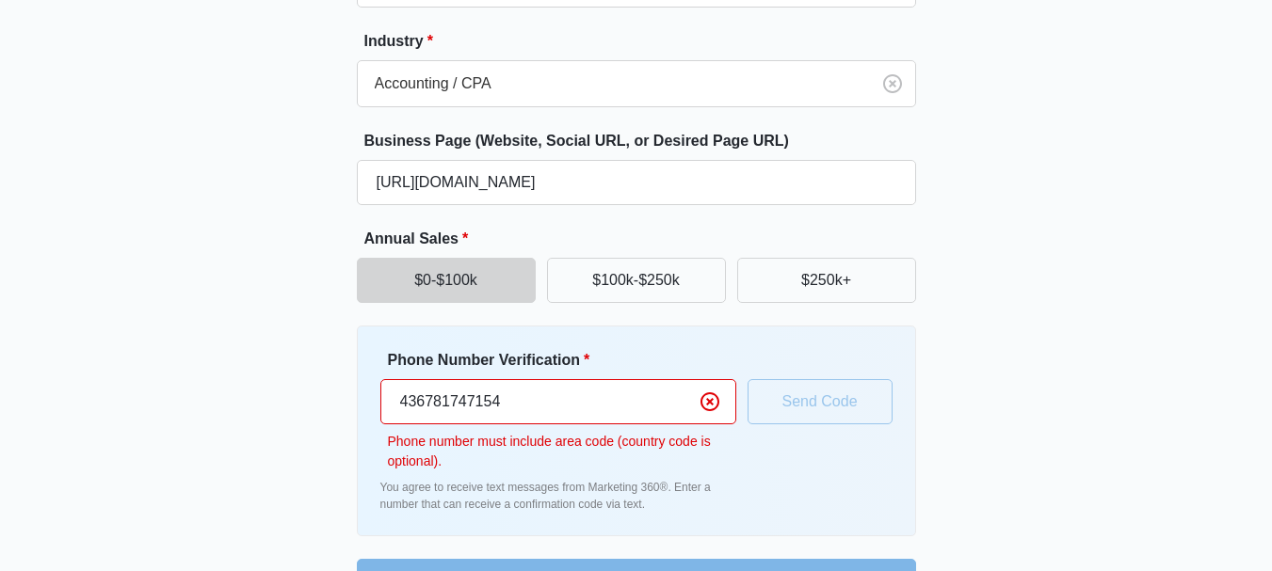 This screenshot has width=1272, height=571. I want to click on input: Ex. +1-555-555-5555, so click(558, 402).